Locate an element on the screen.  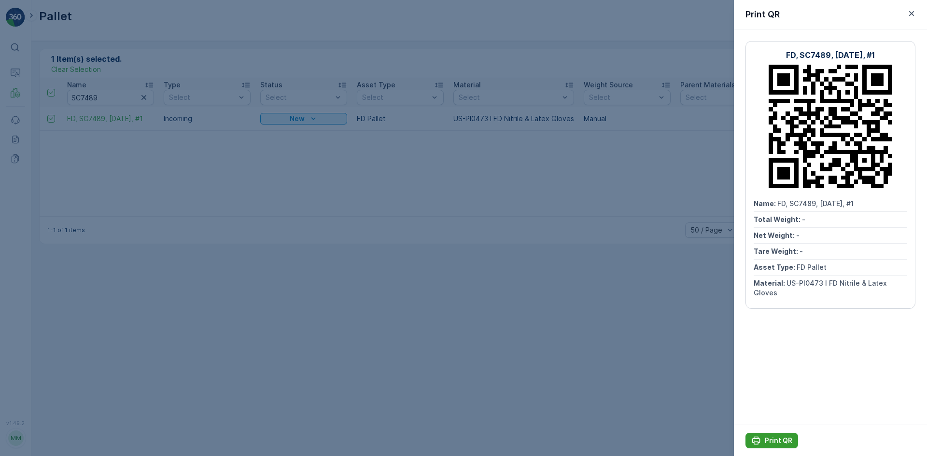
span: FD Pallet is located at coordinates (812, 267).